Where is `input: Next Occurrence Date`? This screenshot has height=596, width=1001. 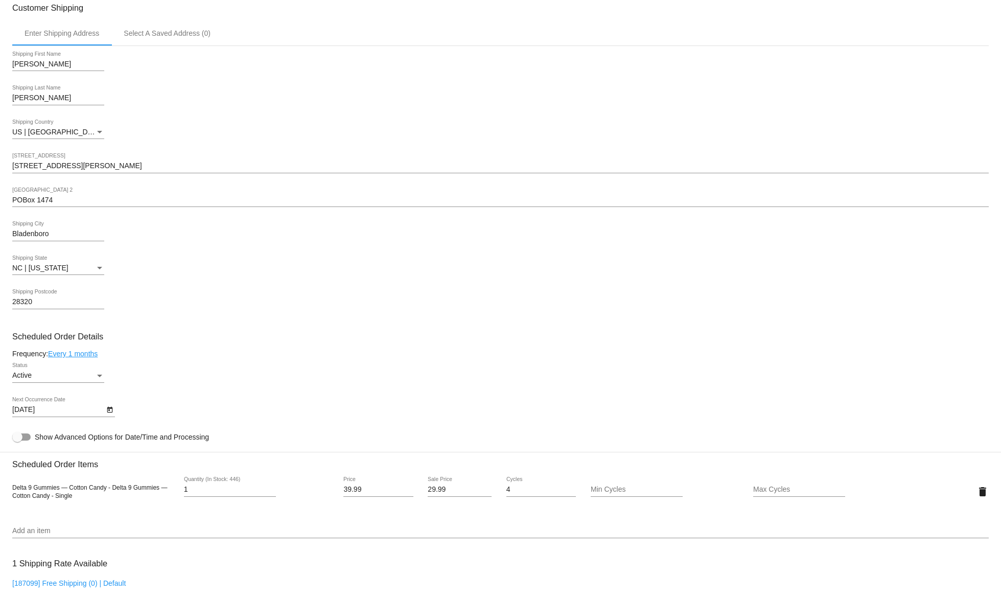 input: Next Occurrence Date is located at coordinates (58, 410).